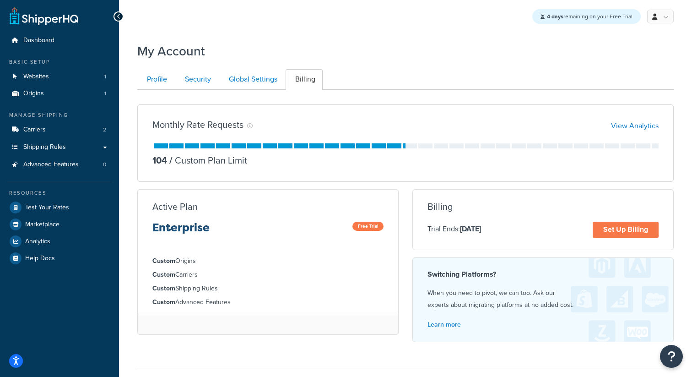 The width and height of the screenshot is (692, 377). I want to click on p: 104, so click(160, 160).